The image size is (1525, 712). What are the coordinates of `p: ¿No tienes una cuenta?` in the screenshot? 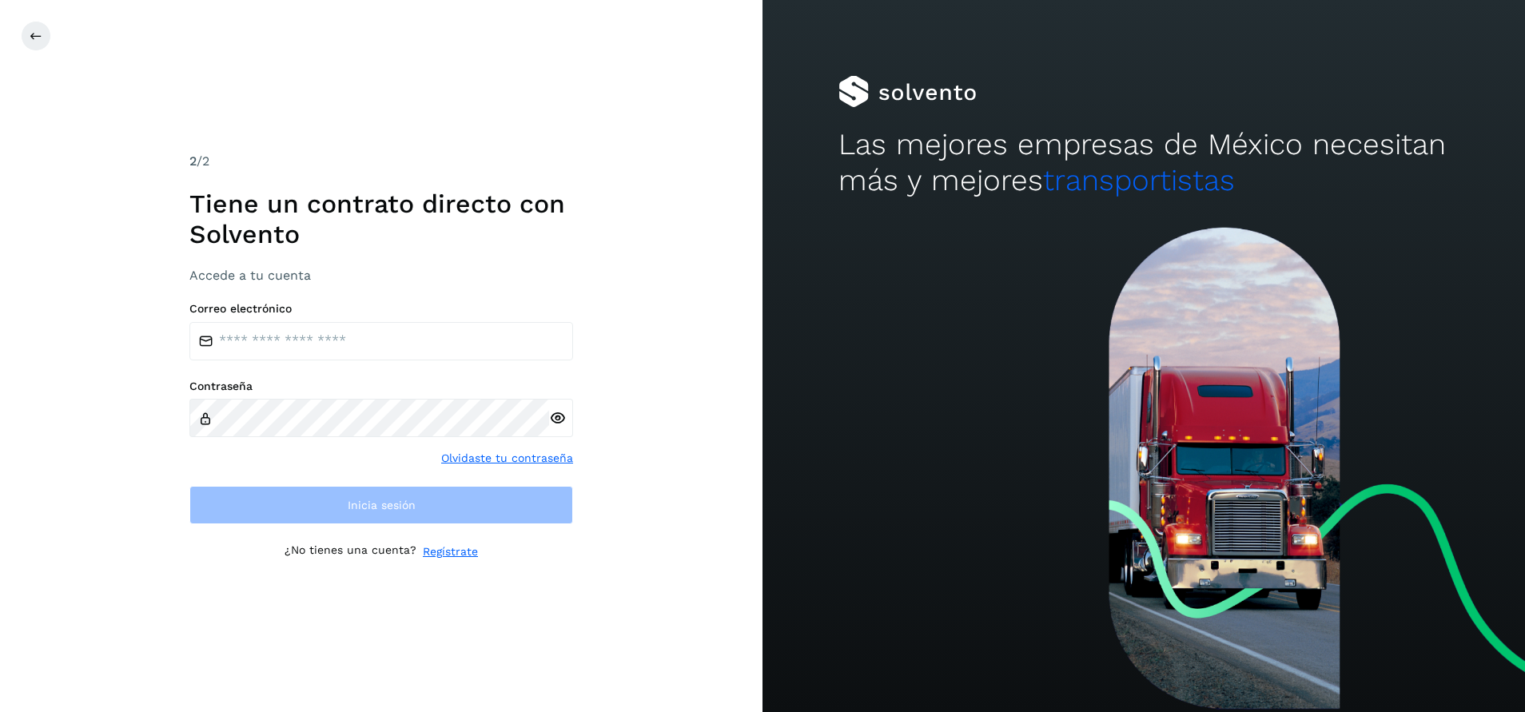 It's located at (350, 551).